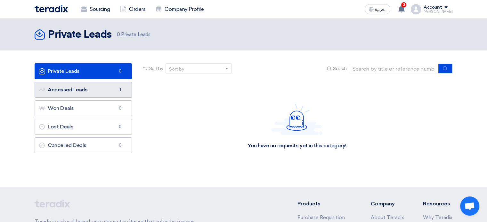 This screenshot has height=222, width=487. Describe the element at coordinates (340, 68) in the screenshot. I see `span: Search` at that location.